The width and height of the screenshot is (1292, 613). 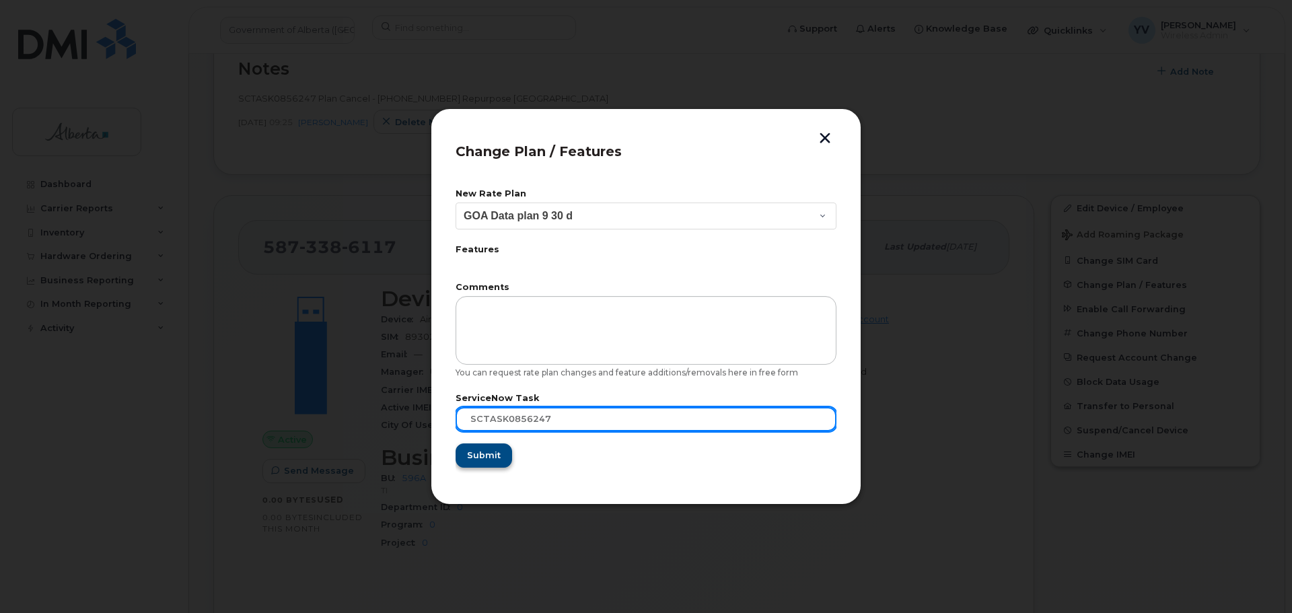 I want to click on div: You can request rate plan changes and feature additions/removals here in free form, so click(x=646, y=373).